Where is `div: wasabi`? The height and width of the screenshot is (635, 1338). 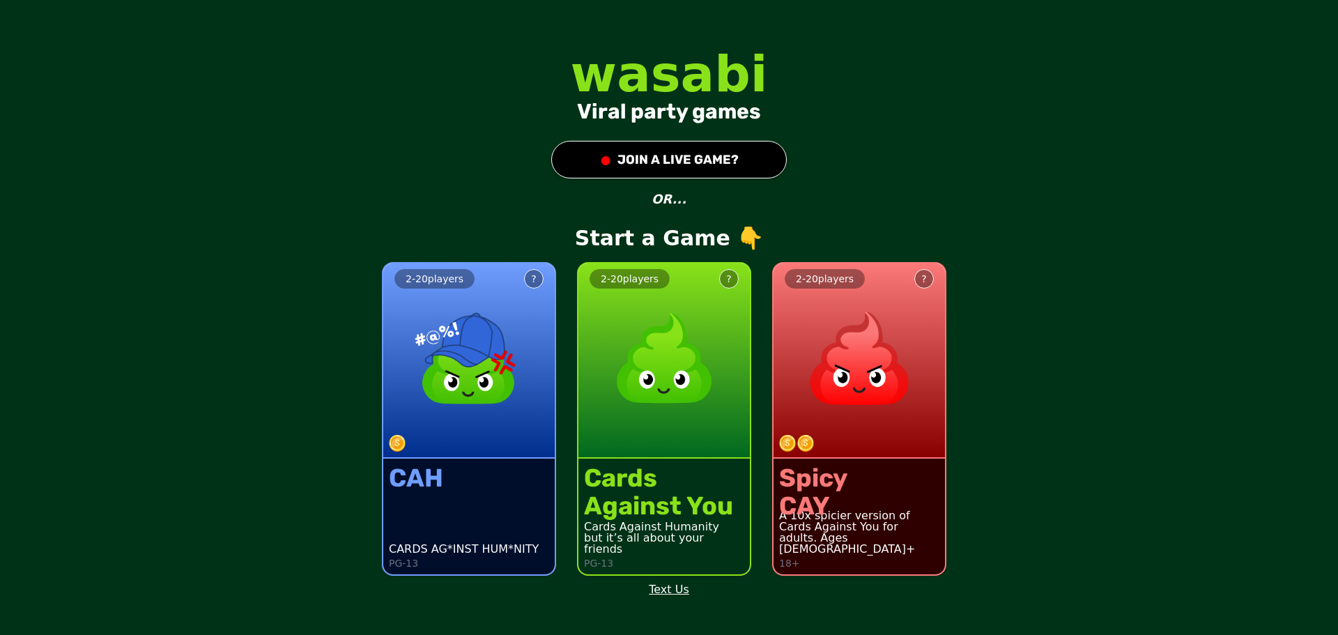 div: wasabi is located at coordinates (669, 74).